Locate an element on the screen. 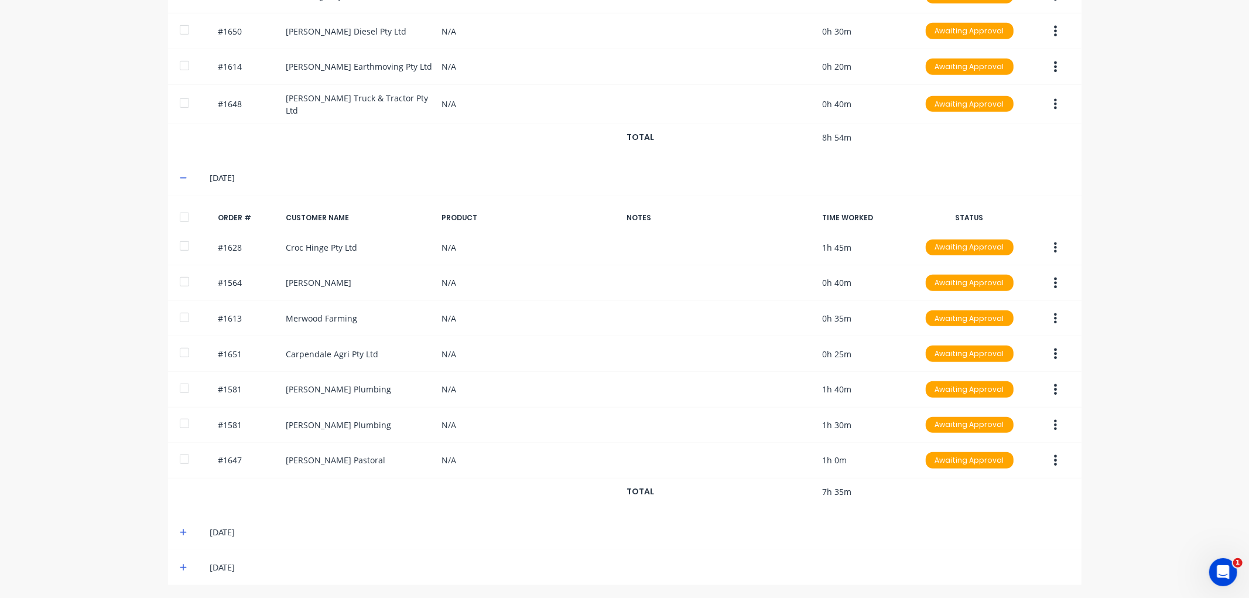 Image resolution: width=1249 pixels, height=598 pixels. div: STATUS is located at coordinates (970, 218).